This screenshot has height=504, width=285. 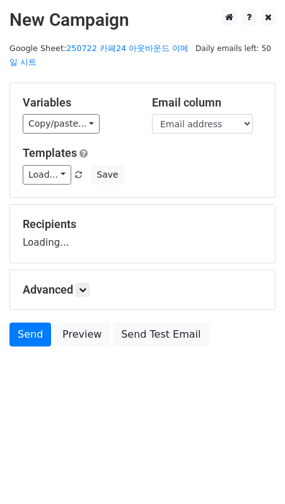 I want to click on a: Send, so click(x=30, y=335).